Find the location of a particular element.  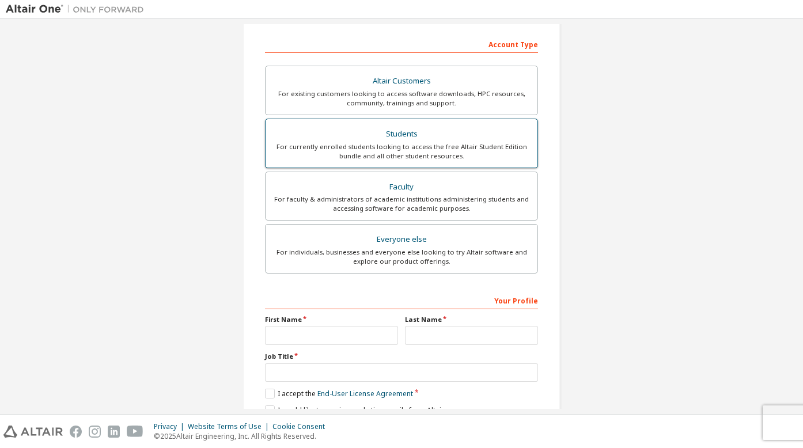

label: Job Title is located at coordinates (402, 357).